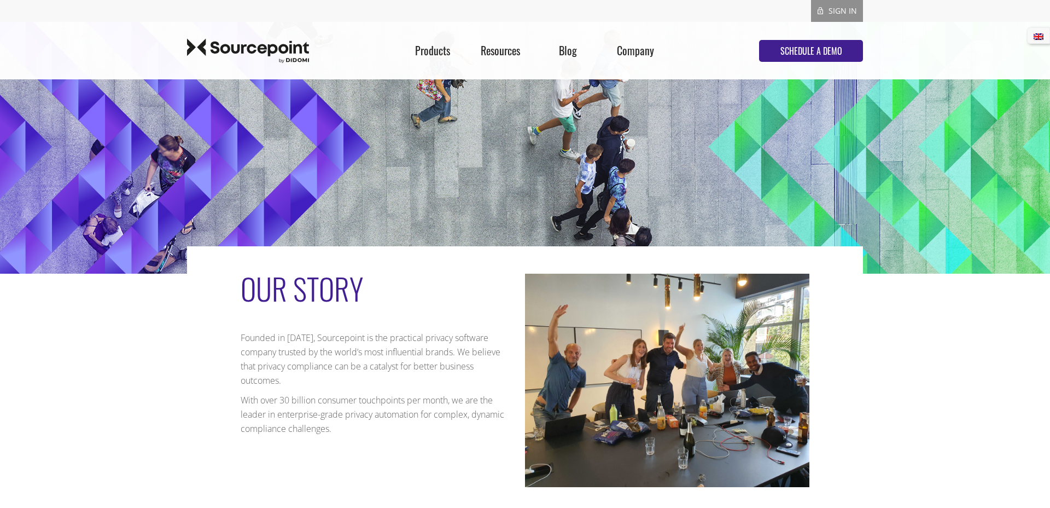 This screenshot has width=1050, height=508. I want to click on div: Company, so click(635, 50).